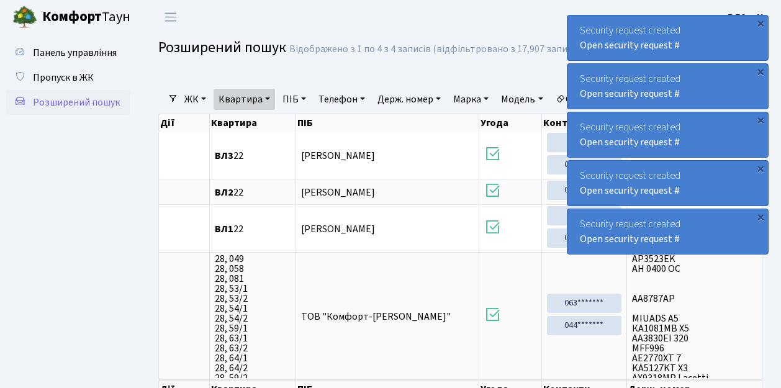 This screenshot has height=388, width=781. Describe the element at coordinates (253, 316) in the screenshot. I see `span: 28, 049 28, 058 28, 081 28, 53/1 28, 53/2 28, 54/1 28, 54/2 28, 59/1 28, 63/1 28, 63/2 28, 64/1 2...` at that location.